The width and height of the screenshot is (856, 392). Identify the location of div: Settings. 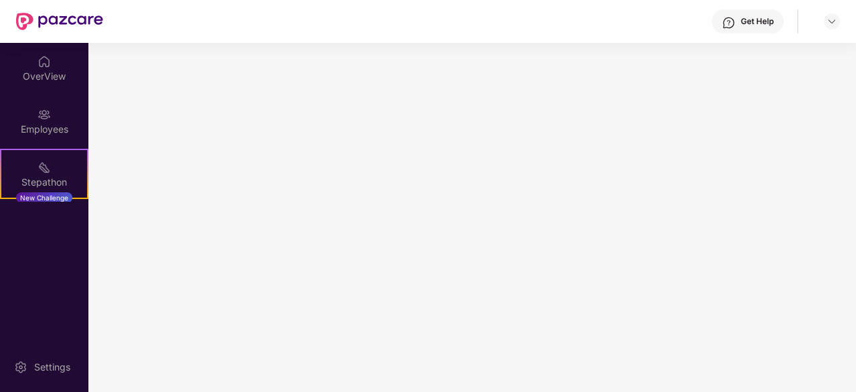
(52, 367).